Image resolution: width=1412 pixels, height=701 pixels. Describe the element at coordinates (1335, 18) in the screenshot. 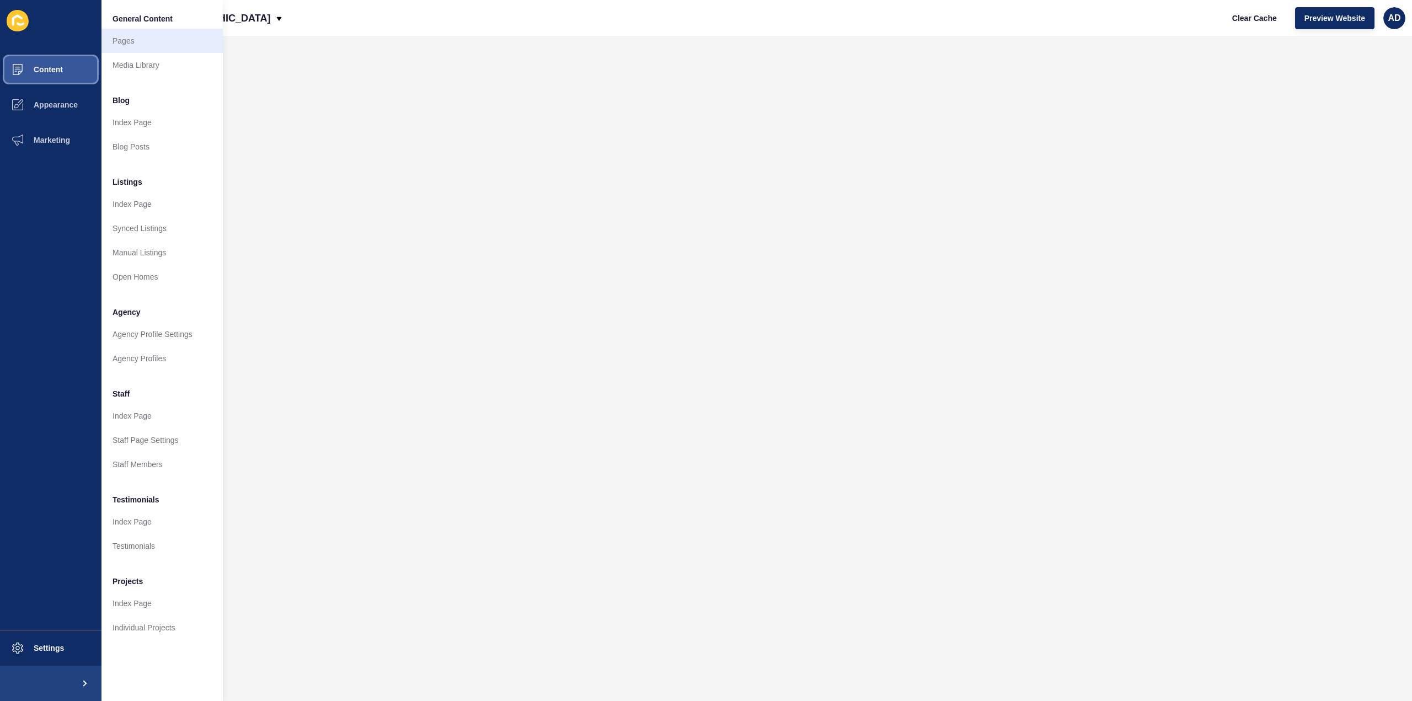

I see `button: Preview Website` at that location.